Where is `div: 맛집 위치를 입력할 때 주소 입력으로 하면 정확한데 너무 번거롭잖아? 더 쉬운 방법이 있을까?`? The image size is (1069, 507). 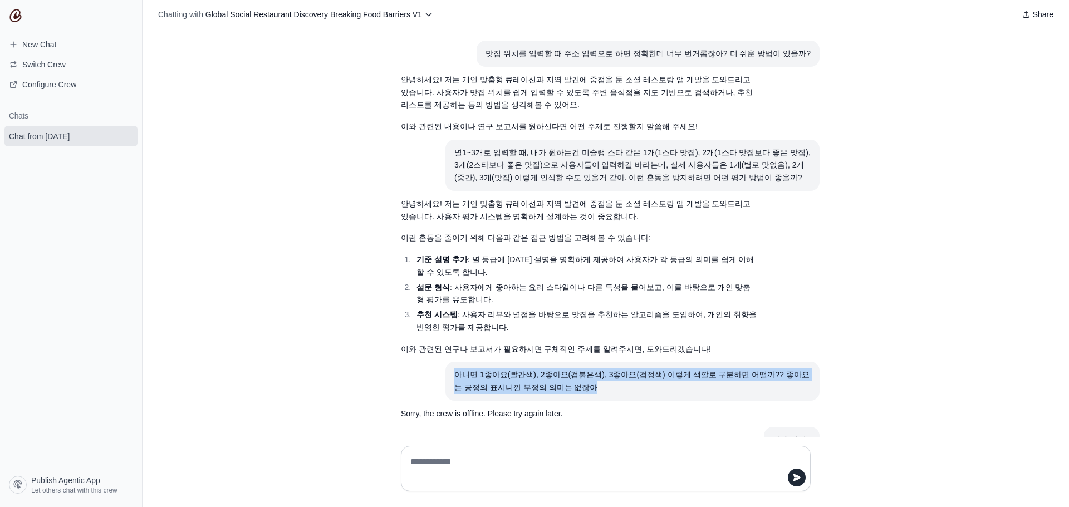
div: 맛집 위치를 입력할 때 주소 입력으로 하면 정확한데 너무 번거롭잖아? 더 쉬운 방법이 있을까? is located at coordinates (648, 53).